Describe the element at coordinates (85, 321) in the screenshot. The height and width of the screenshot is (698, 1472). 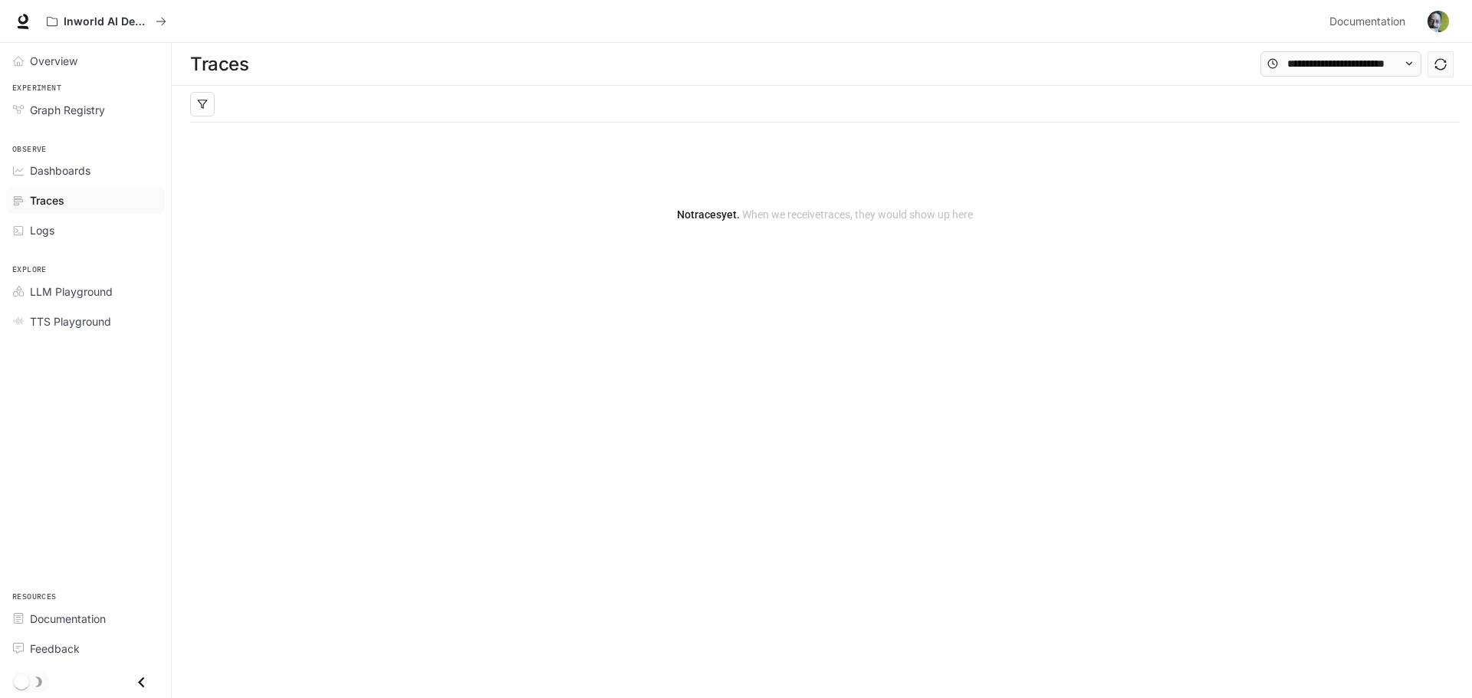
I see `a: TTS Playground` at that location.